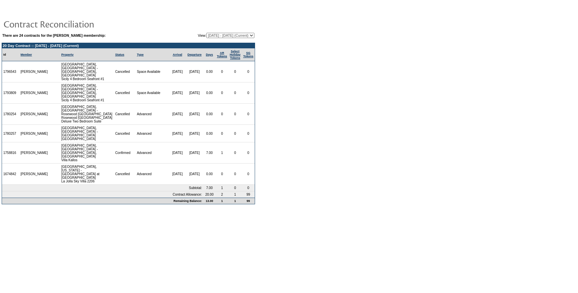 Image resolution: width=578 pixels, height=293 pixels. I want to click on td: 1780254, so click(11, 114).